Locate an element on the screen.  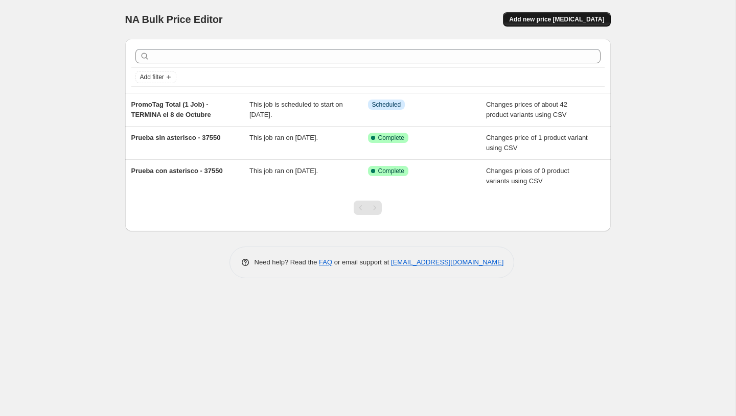
span: NA Bulk Price Editor is located at coordinates (174, 19).